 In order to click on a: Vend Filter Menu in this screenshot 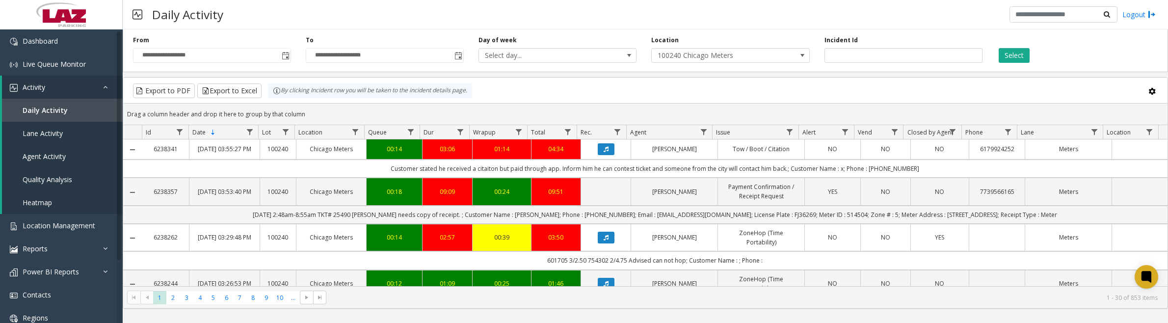, I will do `click(894, 132)`.